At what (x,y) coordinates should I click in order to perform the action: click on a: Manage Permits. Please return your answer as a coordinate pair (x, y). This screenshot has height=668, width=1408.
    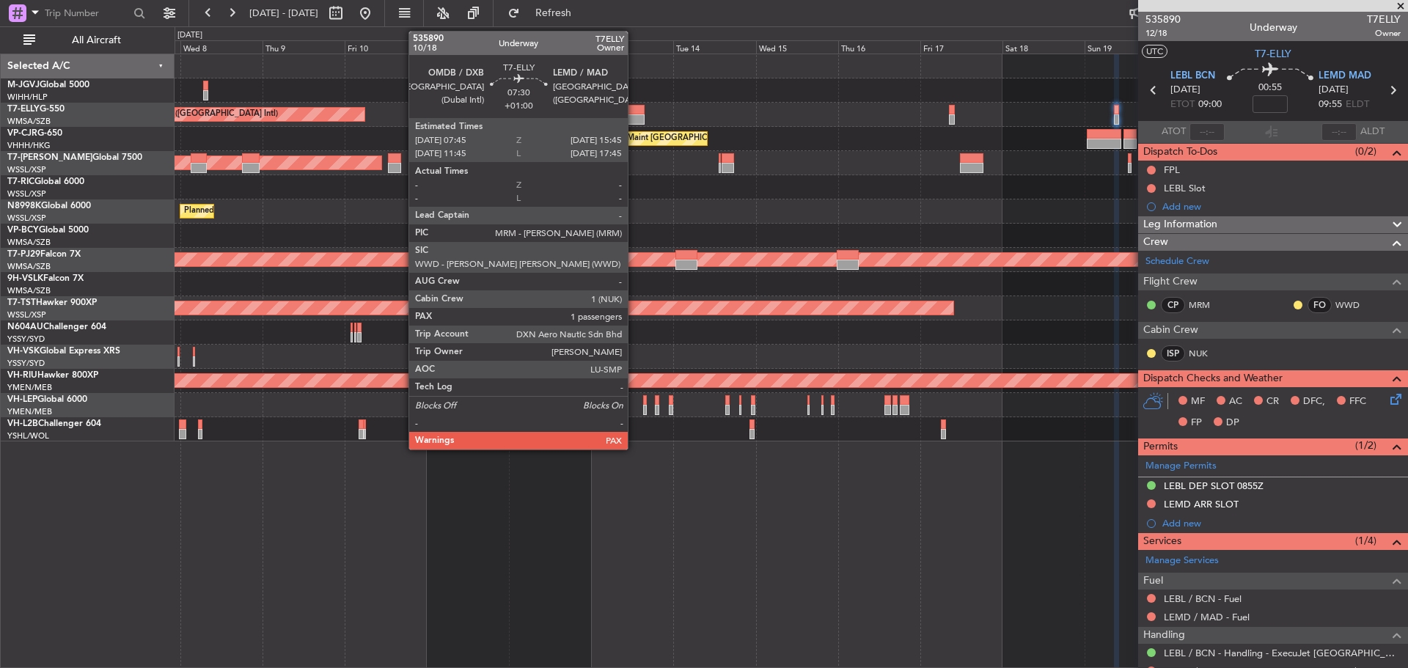
    Looking at the image, I should click on (1181, 466).